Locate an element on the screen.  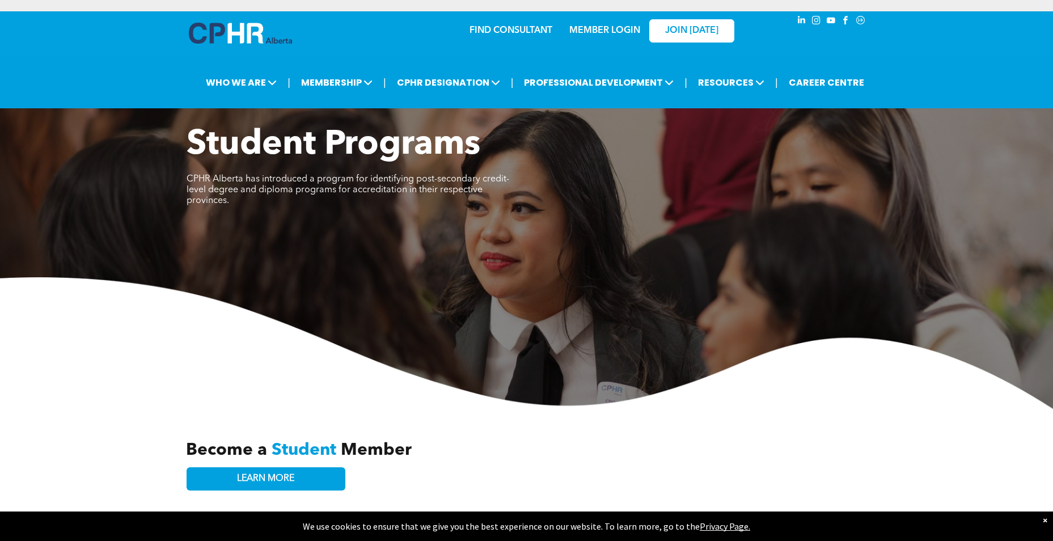
img: A blue and white logo for cp alberta is located at coordinates (240, 33).